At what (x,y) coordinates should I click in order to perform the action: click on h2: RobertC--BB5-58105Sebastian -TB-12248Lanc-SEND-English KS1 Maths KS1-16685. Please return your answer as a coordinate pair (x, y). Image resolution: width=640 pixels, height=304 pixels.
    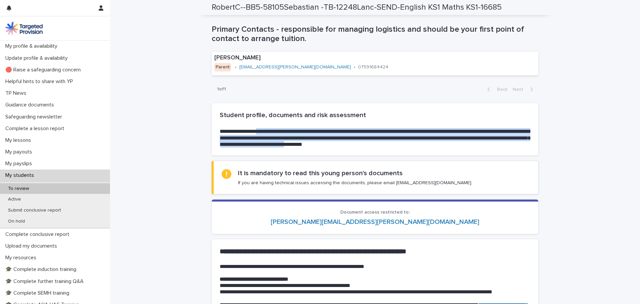
    Looking at the image, I should click on (357, 7).